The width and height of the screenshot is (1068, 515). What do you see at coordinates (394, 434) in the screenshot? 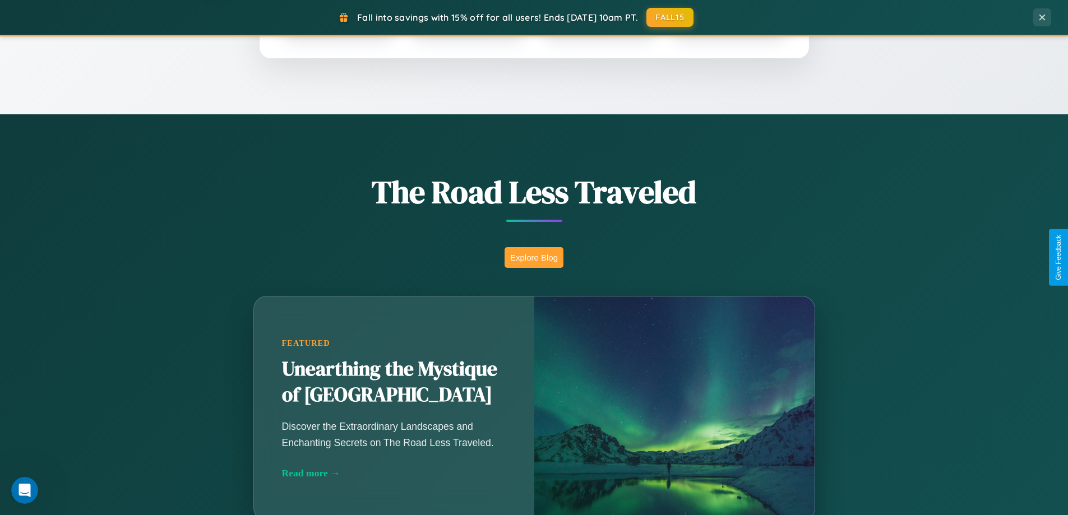
I see `p: Discover the Extraordinary Landscapes and Enchanting Secrets on The Road Less Traveled.` at bounding box center [394, 434].